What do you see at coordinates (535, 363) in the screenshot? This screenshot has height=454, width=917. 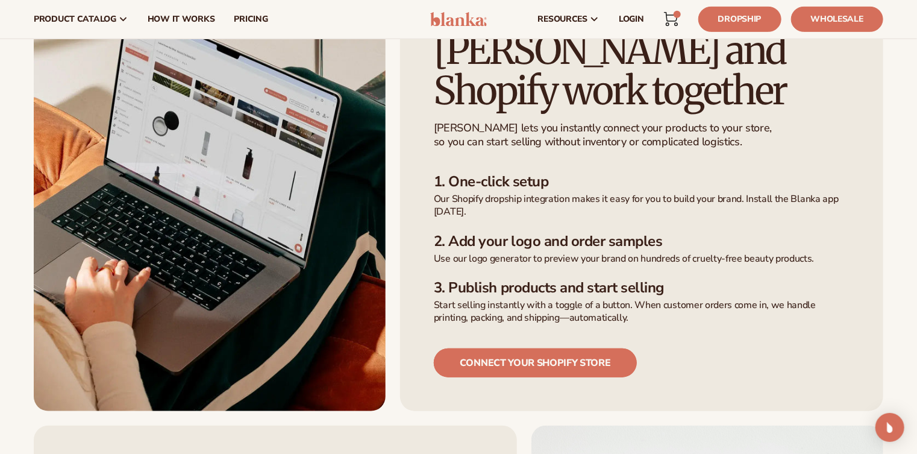 I see `a: Connect your shopify store` at bounding box center [535, 363].